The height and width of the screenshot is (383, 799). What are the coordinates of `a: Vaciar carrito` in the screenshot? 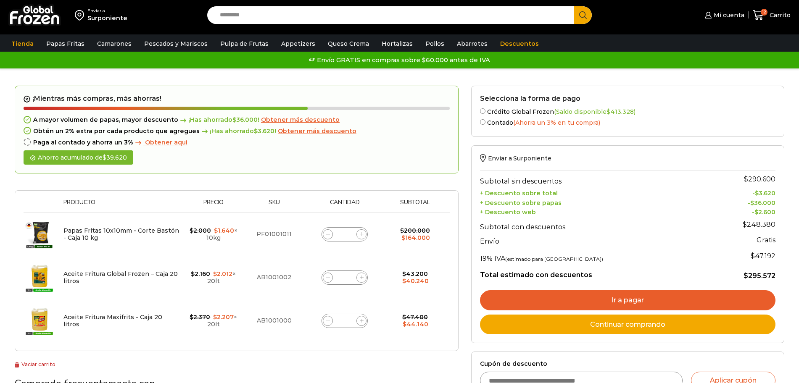 It's located at (35, 364).